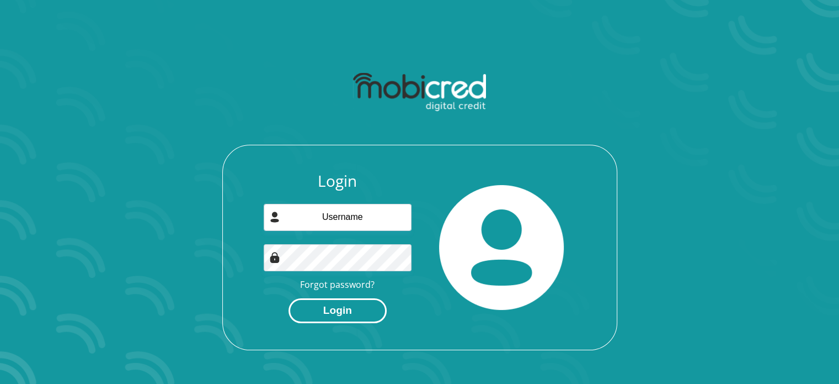  What do you see at coordinates (419, 92) in the screenshot?
I see `img: mobicred logo` at bounding box center [419, 92].